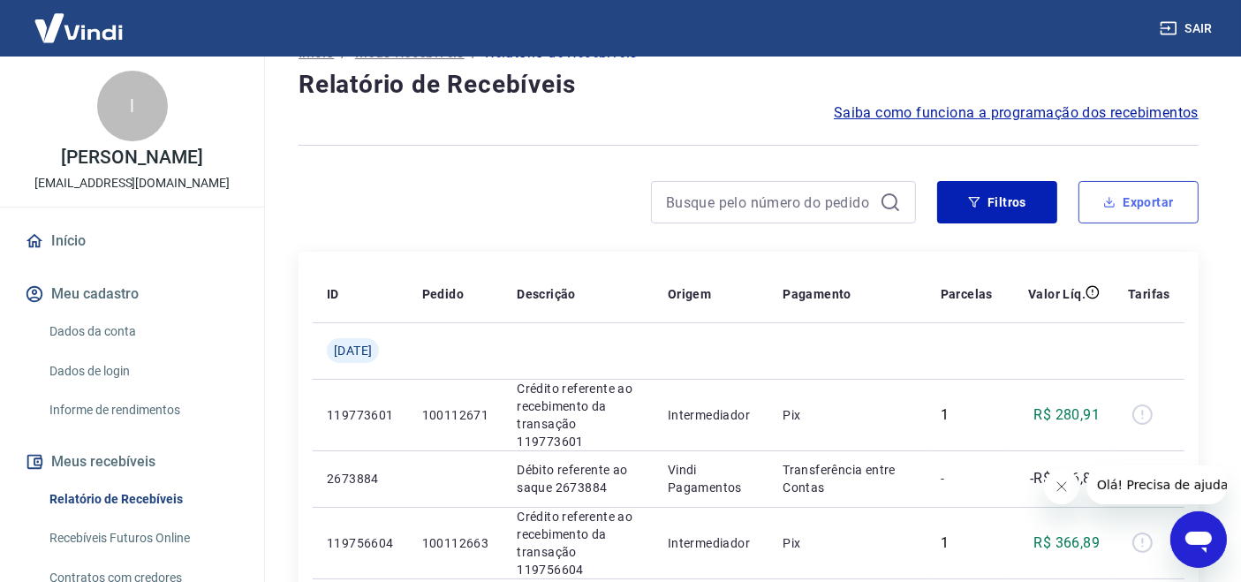 This screenshot has width=1241, height=582. Describe the element at coordinates (748, 85) in the screenshot. I see `h4: Relatório de Recebíveis` at that location.